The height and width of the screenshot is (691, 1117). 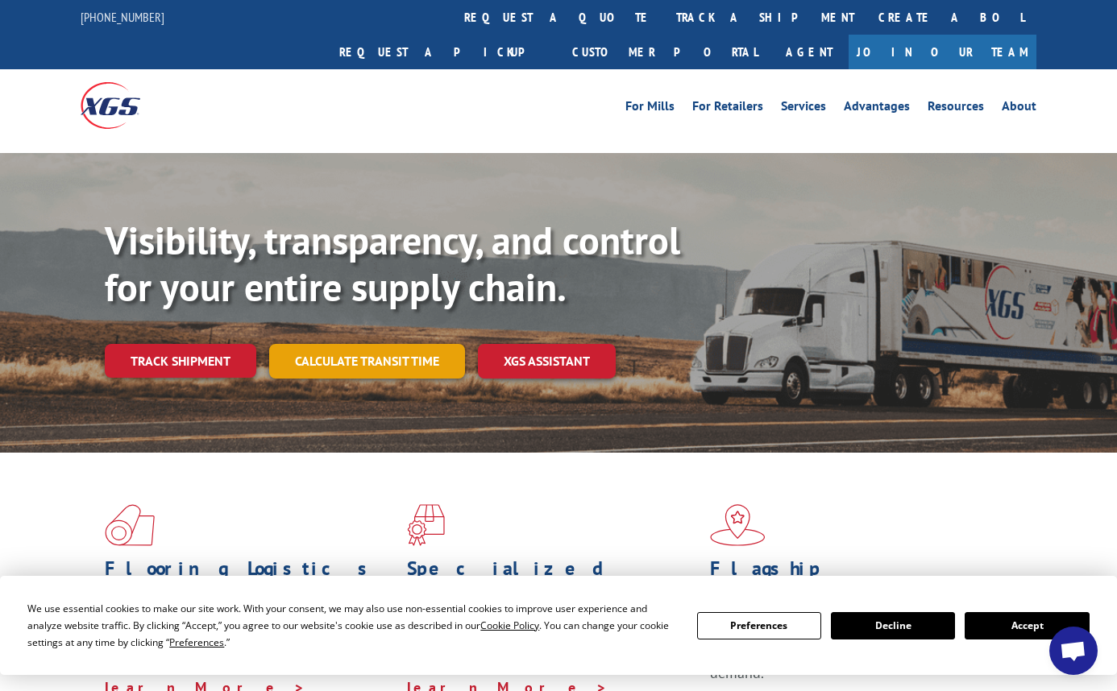 What do you see at coordinates (425, 525) in the screenshot?
I see `img: xgs-icon-focused-on-flooring-red` at bounding box center [425, 525].